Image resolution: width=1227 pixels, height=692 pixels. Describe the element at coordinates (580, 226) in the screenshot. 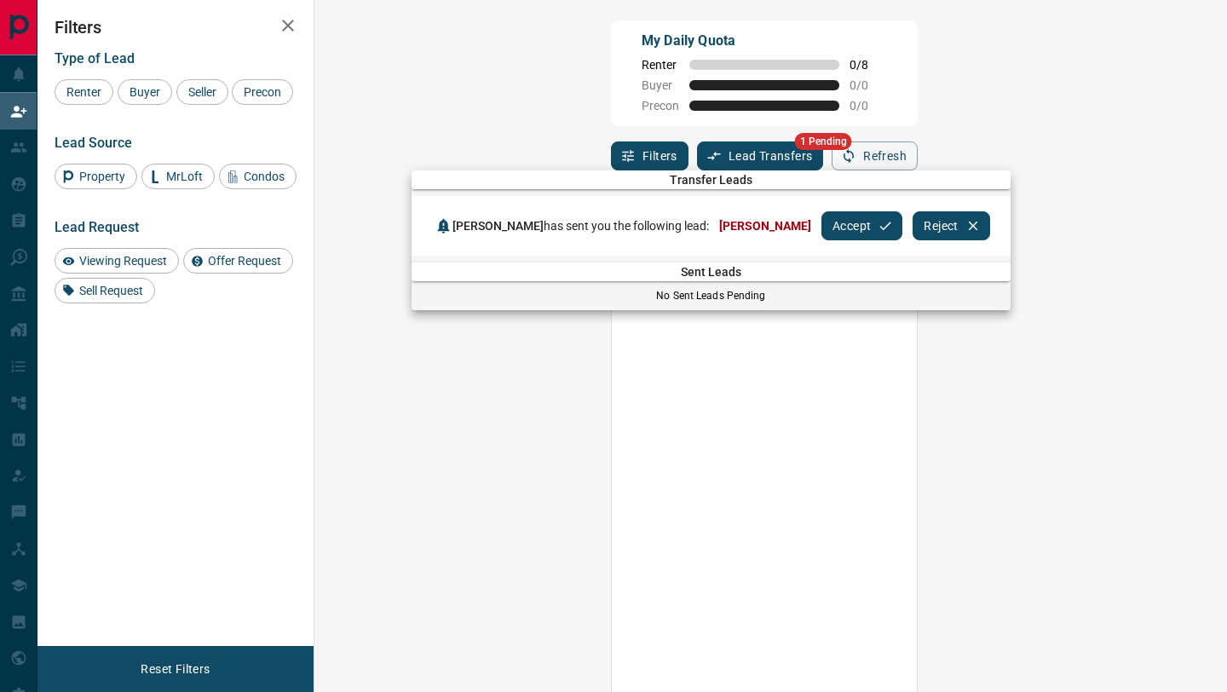

I see `span: has sent you the following lead:` at that location.